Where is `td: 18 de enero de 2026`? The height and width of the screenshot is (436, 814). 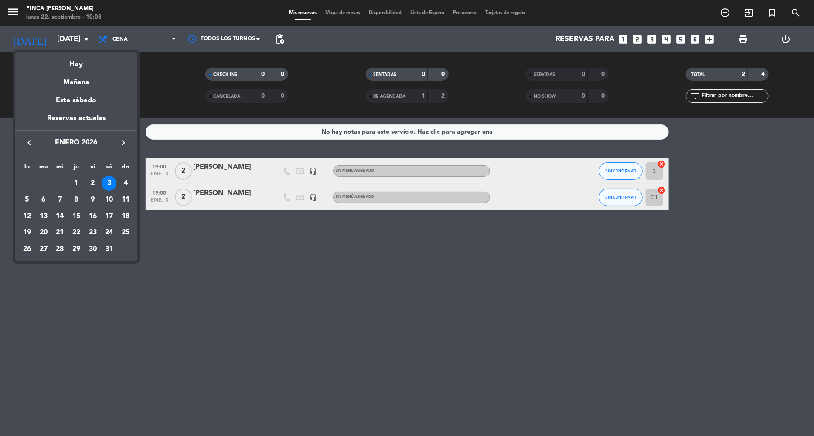 td: 18 de enero de 2026 is located at coordinates (126, 216).